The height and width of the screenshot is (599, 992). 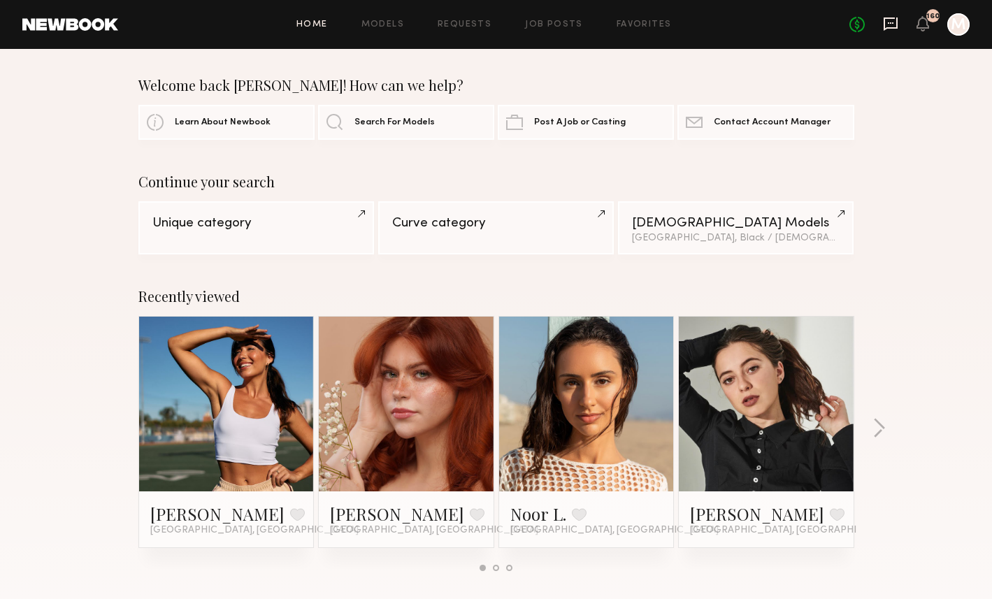 What do you see at coordinates (222, 122) in the screenshot?
I see `span: Learn About Newbook` at bounding box center [222, 122].